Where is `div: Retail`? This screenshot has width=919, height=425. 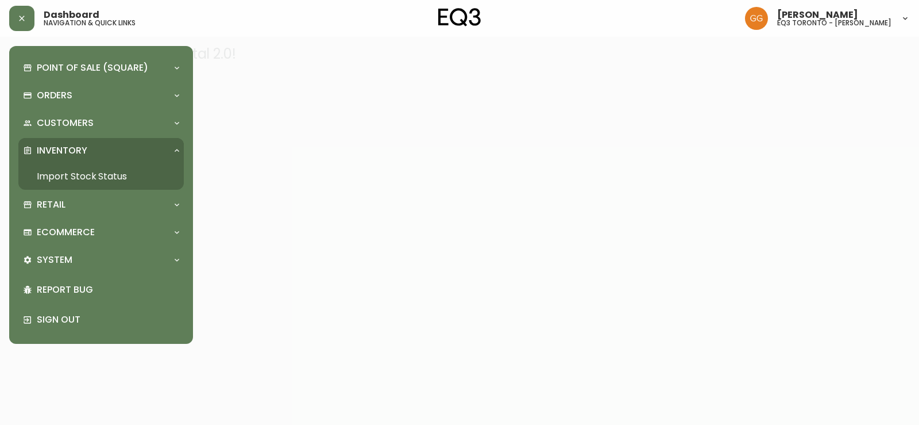 div: Retail is located at coordinates (101, 205).